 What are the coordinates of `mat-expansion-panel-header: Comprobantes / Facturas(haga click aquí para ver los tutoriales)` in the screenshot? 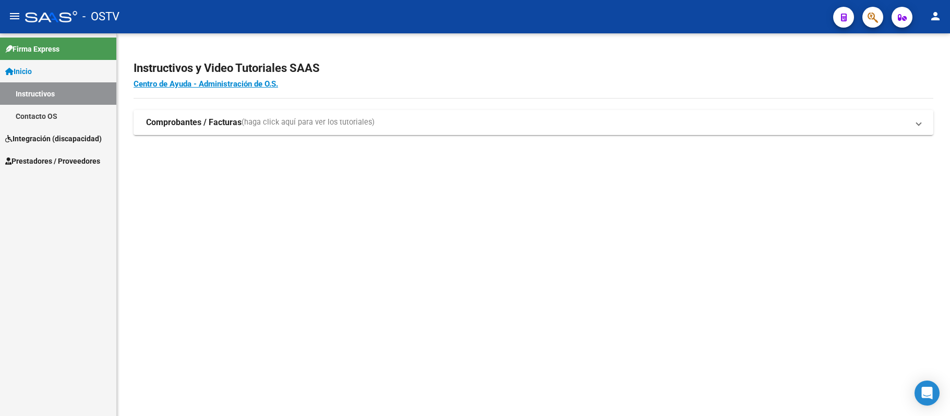 It's located at (533, 123).